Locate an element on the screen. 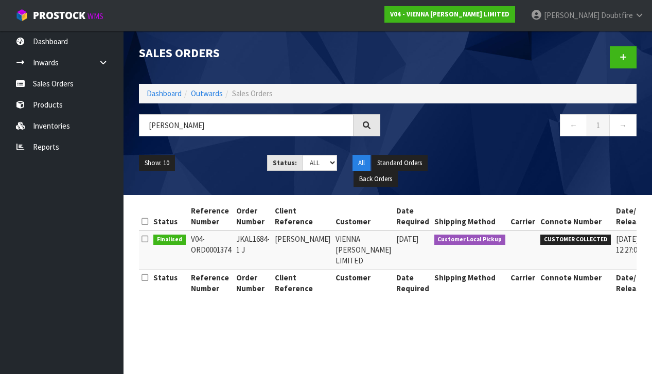  nav: Page navigation is located at coordinates (516, 127).